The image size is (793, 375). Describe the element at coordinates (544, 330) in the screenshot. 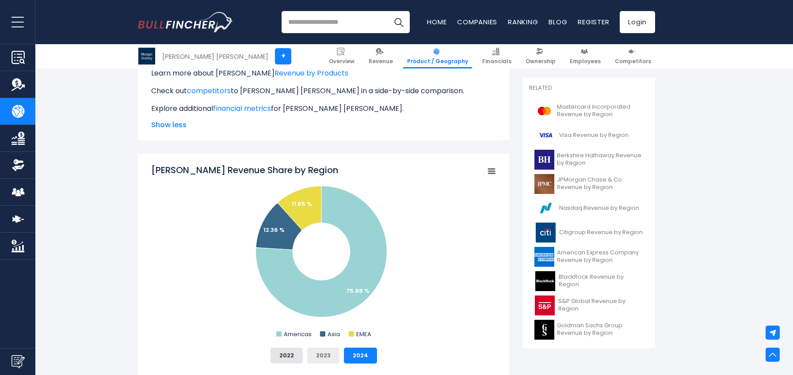

I see `img: GS logo` at that location.